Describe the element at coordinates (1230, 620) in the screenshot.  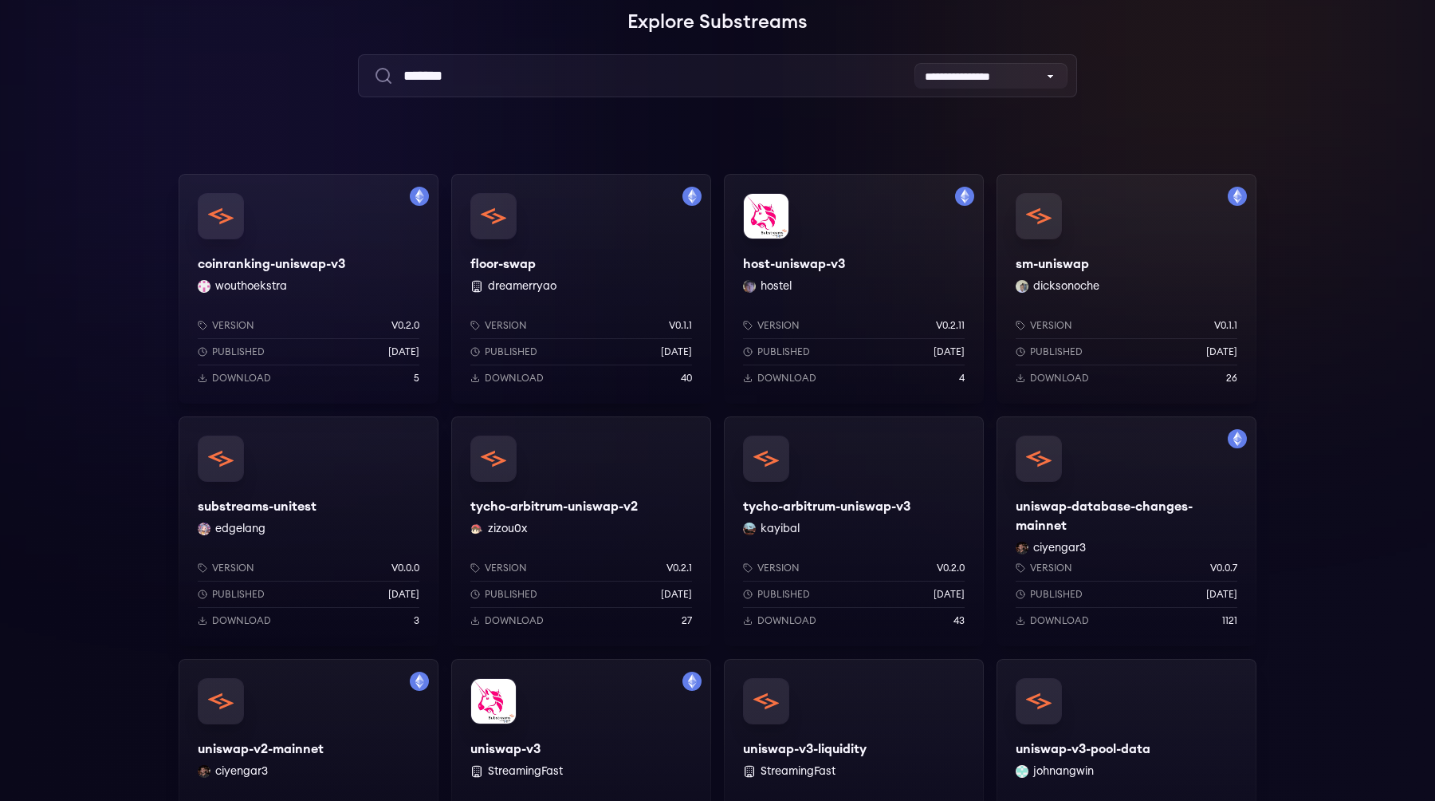
I see `p: 1121` at that location.